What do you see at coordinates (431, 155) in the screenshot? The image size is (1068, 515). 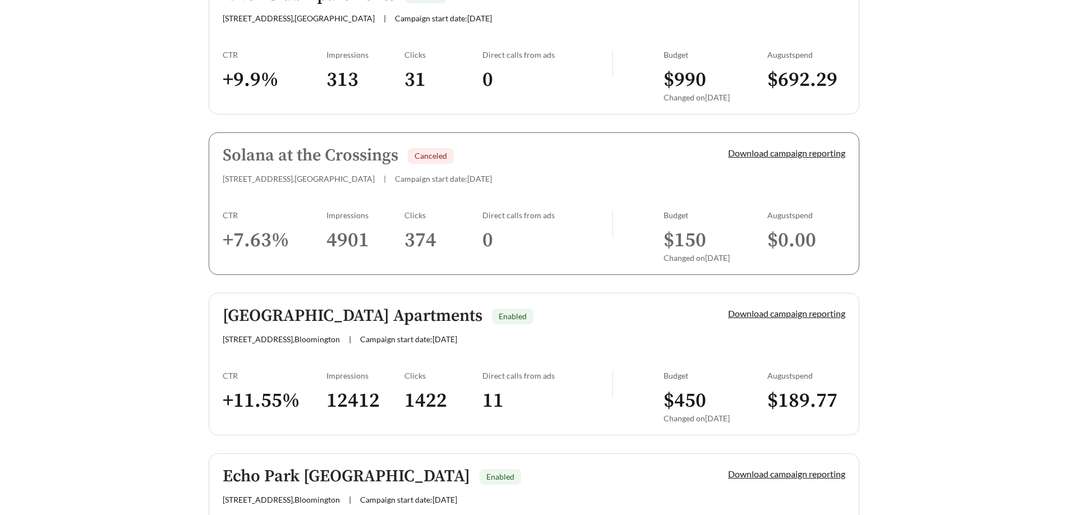 I see `span: Canceled` at bounding box center [431, 155].